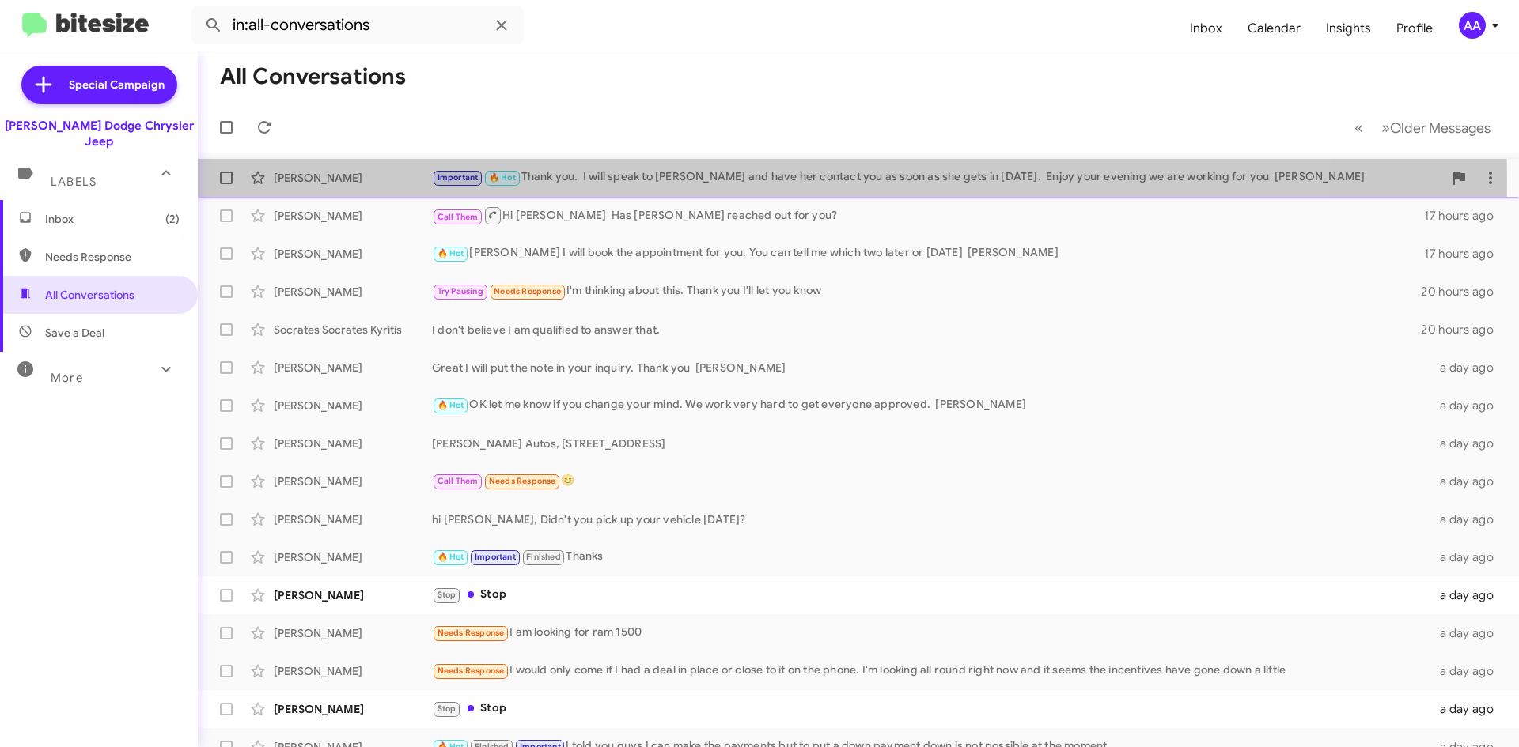 This screenshot has height=747, width=1519. I want to click on div: I'm thinking about this. Thank you I'll let you know, so click(926, 291).